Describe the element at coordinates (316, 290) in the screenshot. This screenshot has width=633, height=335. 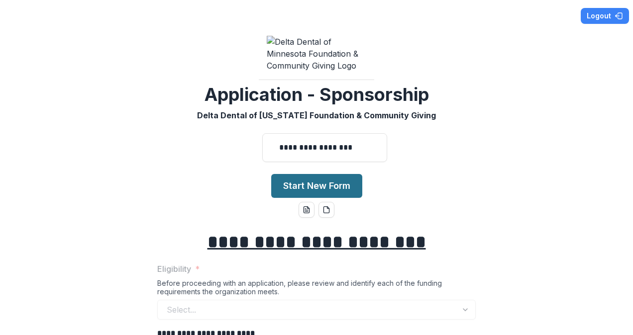
I see `div: Before proceeding with an application, please review and identify each of the funding requirement...` at that location.